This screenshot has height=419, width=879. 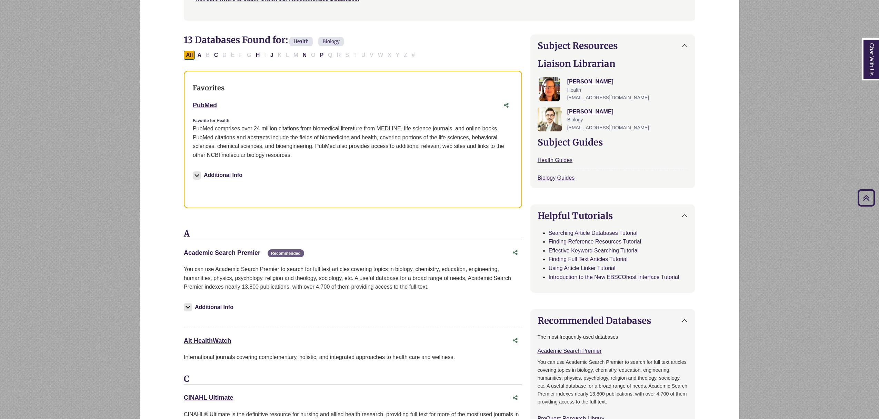 What do you see at coordinates (207, 341) in the screenshot?
I see `a: Alt HealthWatch` at bounding box center [207, 341].